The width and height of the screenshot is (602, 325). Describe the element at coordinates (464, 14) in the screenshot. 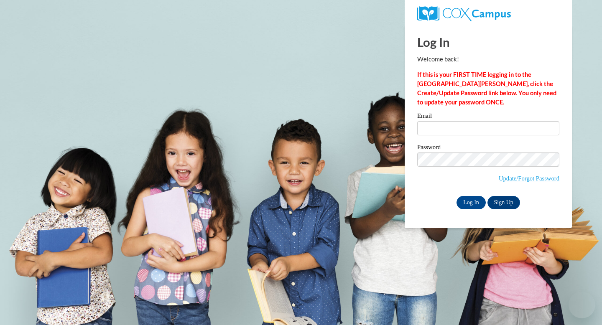

I see `img: COX Campus` at that location.